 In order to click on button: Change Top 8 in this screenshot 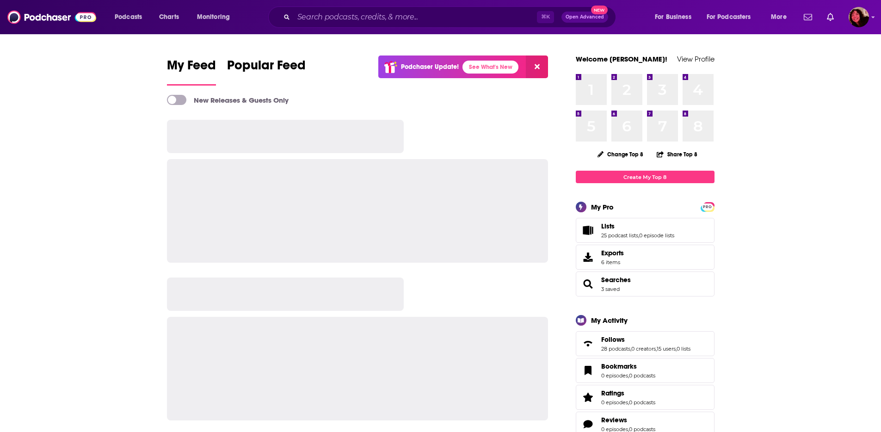, I will do `click(621, 154)`.